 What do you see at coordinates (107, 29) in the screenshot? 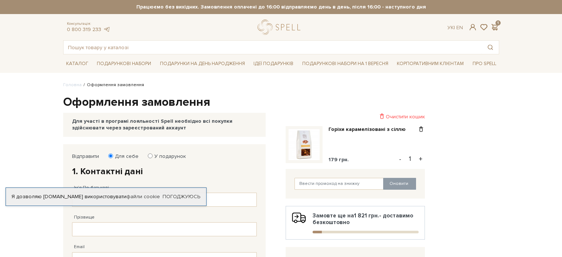
I see `a: telegram` at bounding box center [107, 29].